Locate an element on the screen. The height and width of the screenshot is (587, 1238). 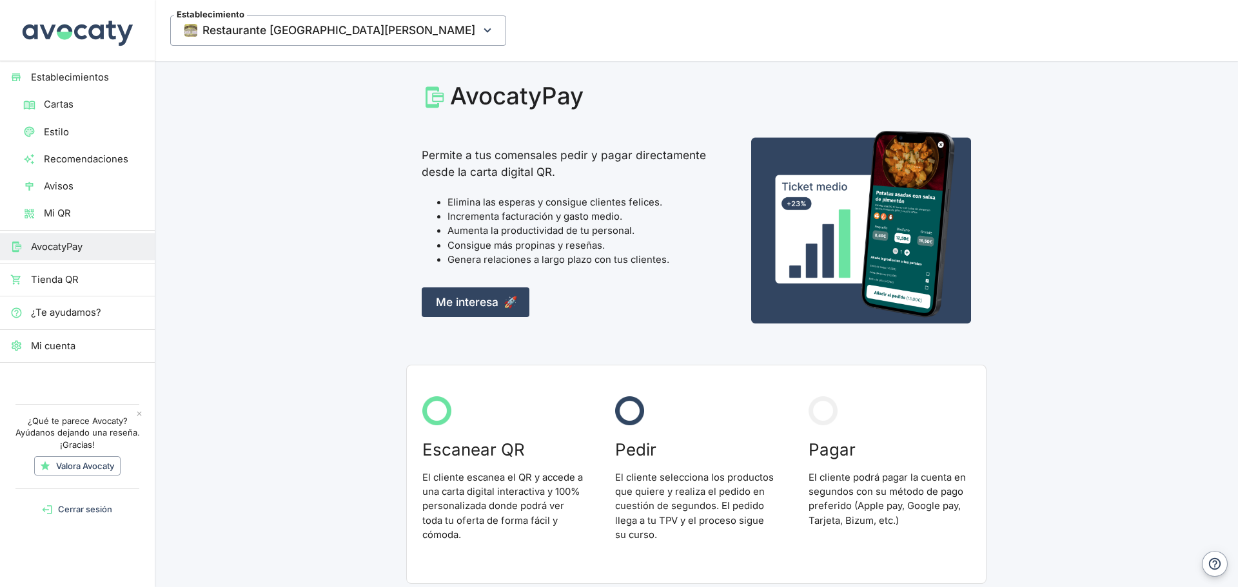
span: AvocatyPay is located at coordinates (88, 247).